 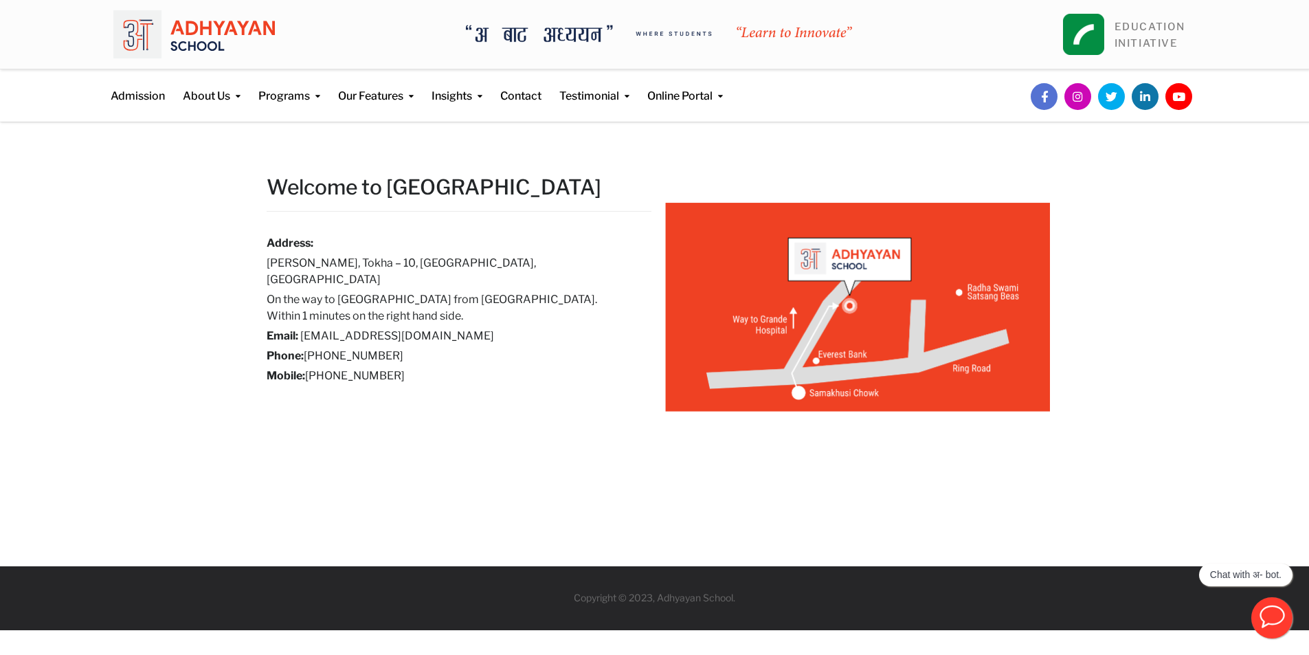 I want to click on strong: Email:, so click(x=282, y=335).